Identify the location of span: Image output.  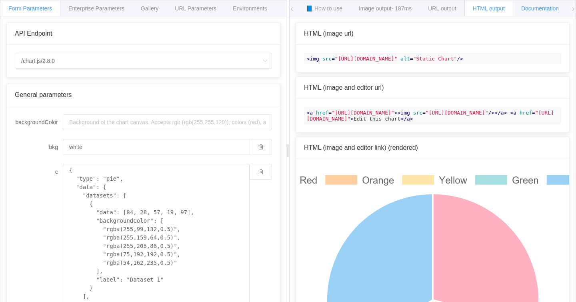
(385, 8).